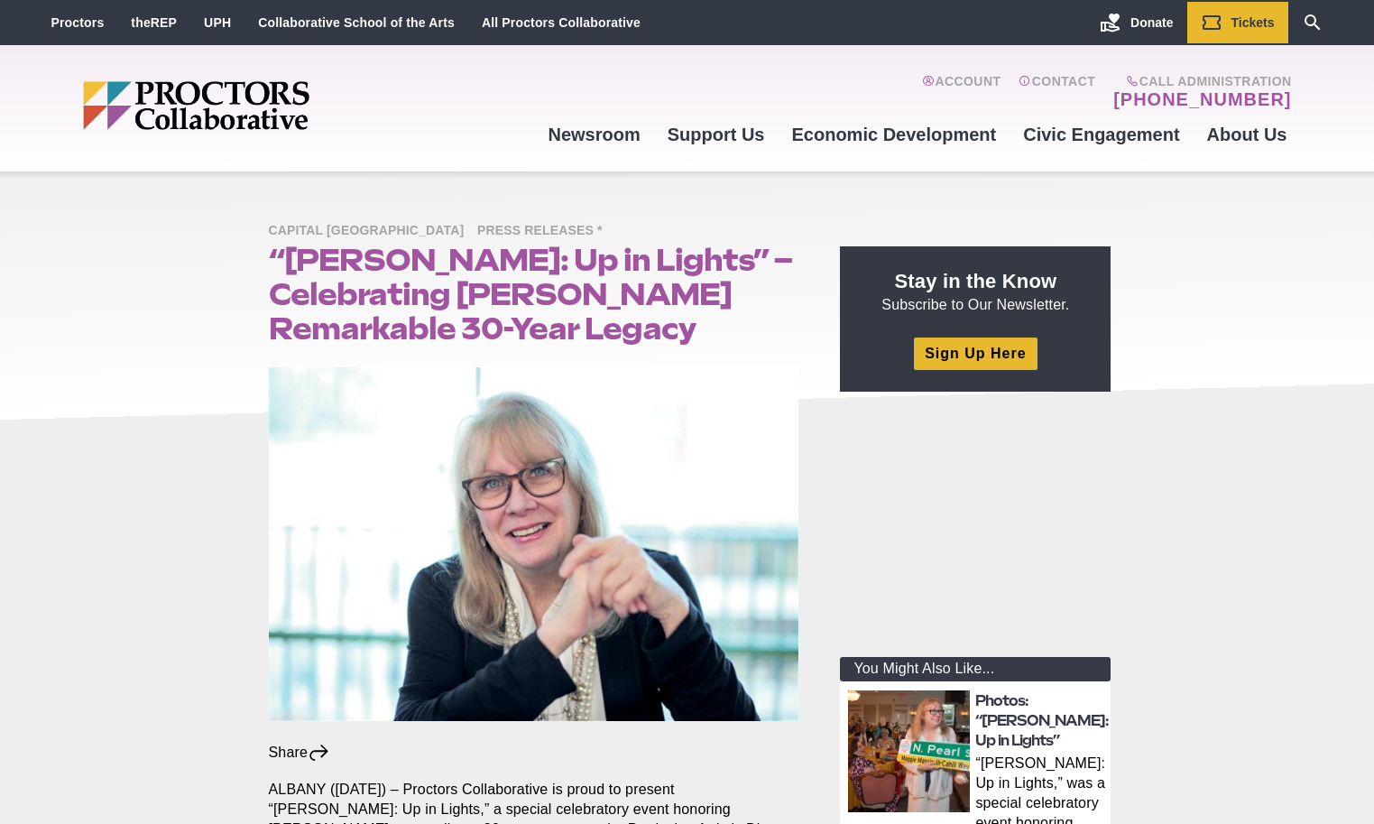  I want to click on a: Proctors, so click(78, 23).